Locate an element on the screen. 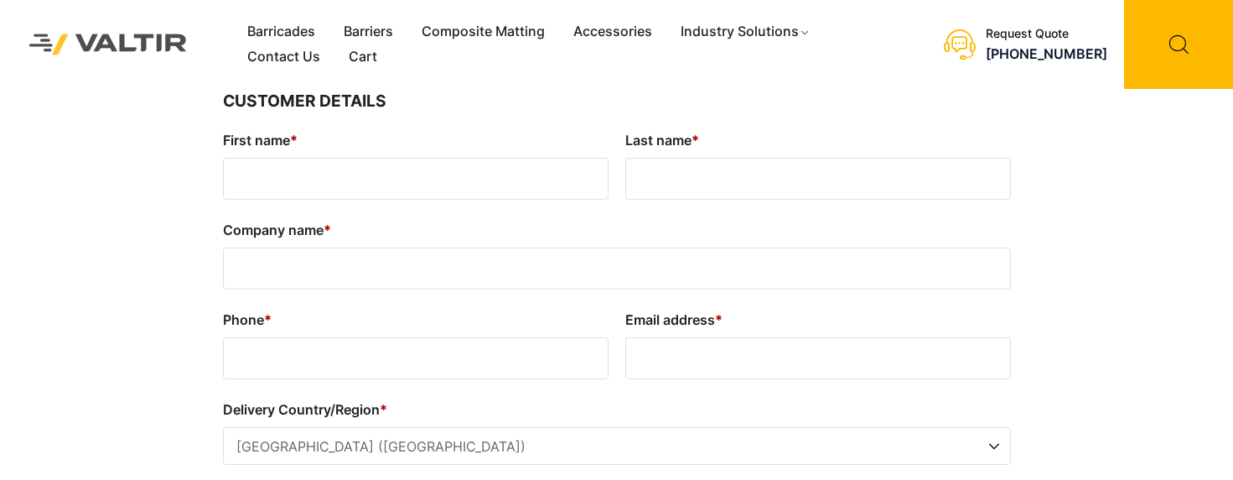 The width and height of the screenshot is (1233, 480). a: Industry Solutions is located at coordinates (745, 32).